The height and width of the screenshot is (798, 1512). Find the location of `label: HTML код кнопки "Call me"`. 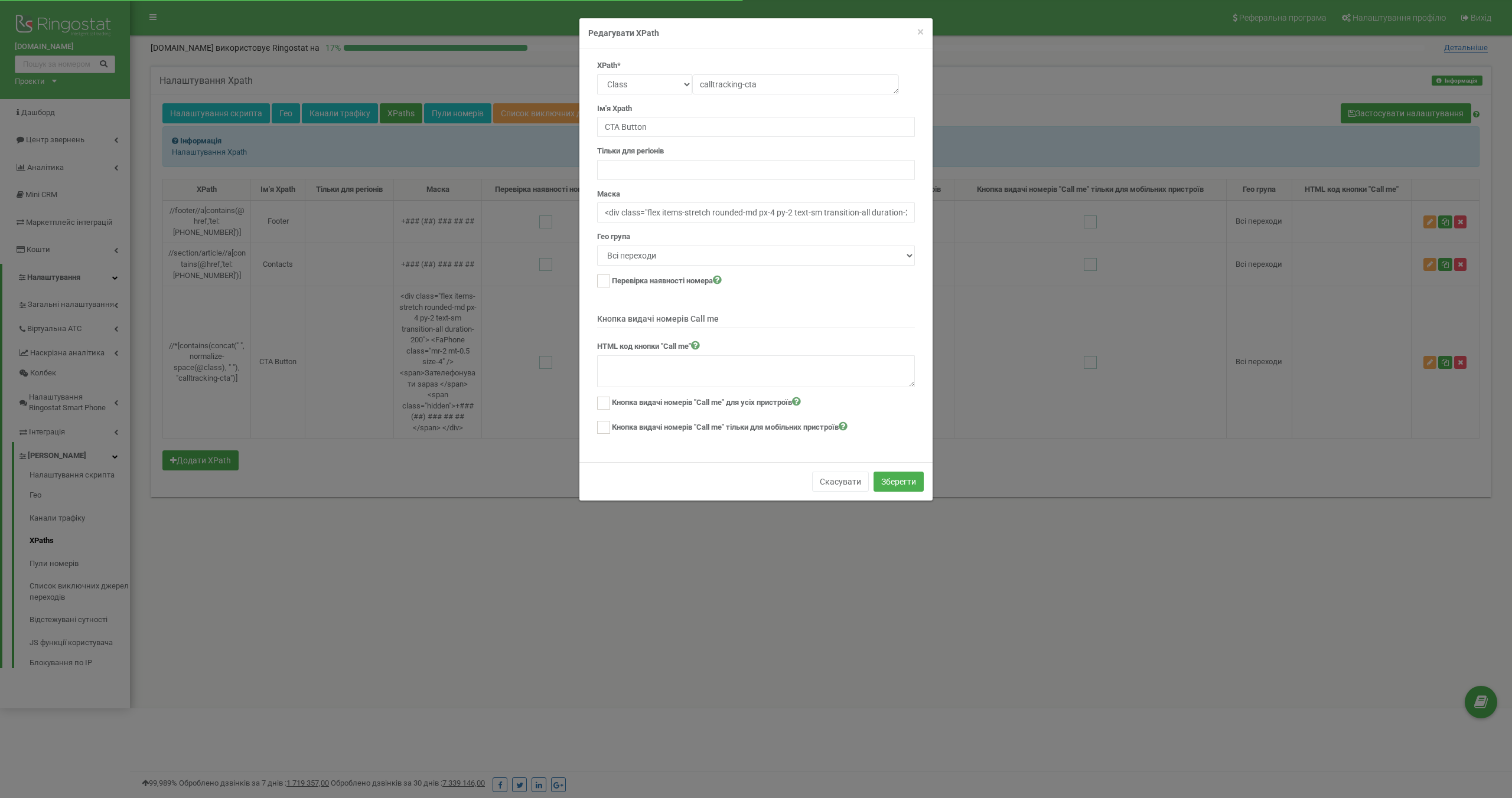

label: HTML код кнопки "Call me" is located at coordinates (648, 346).